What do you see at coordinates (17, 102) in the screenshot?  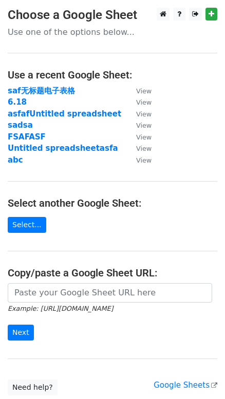 I see `a: 6.18` at bounding box center [17, 102].